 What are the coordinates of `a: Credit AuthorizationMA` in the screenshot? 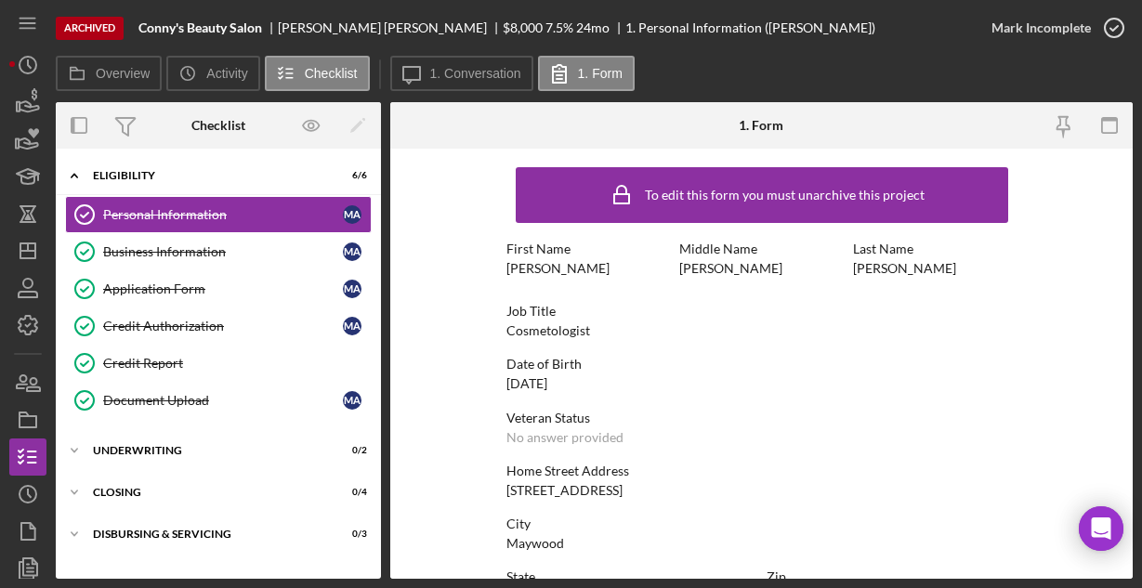 It's located at (218, 326).